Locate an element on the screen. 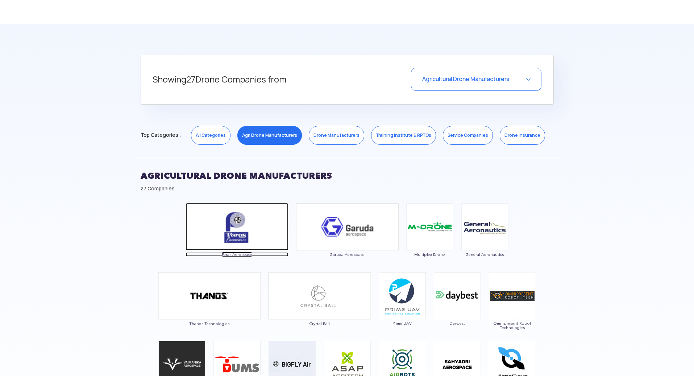 The image size is (694, 376). a: Agri Drone Manufacturers is located at coordinates (270, 136).